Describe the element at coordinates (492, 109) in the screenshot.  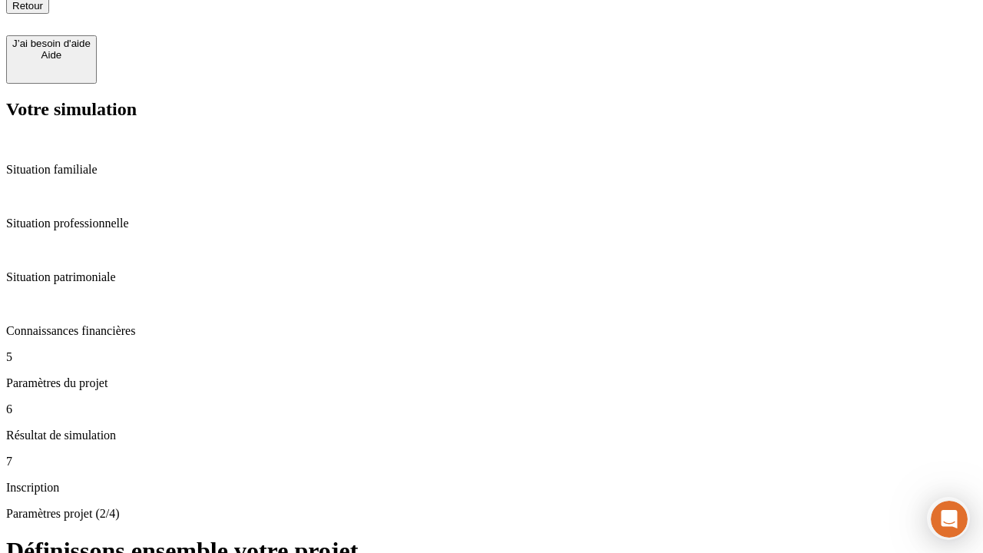
I see `h2: Votre simulation` at that location.